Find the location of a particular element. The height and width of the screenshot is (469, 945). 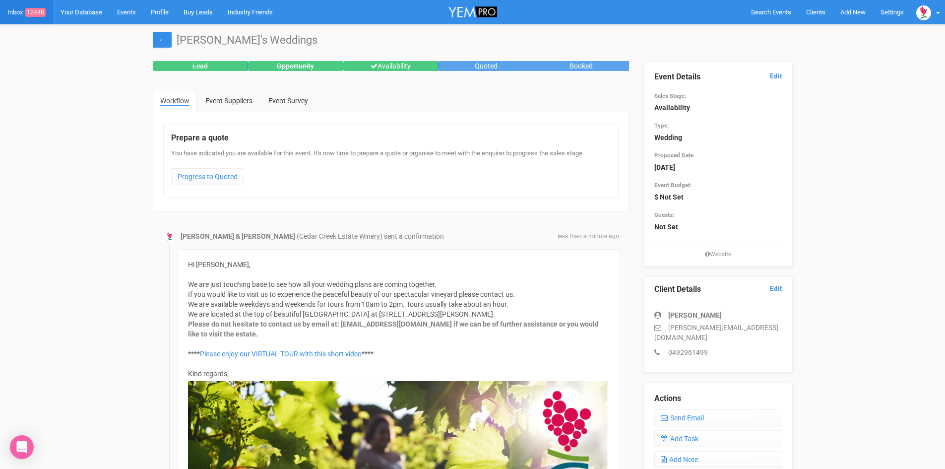

div: Booked is located at coordinates (581, 66).